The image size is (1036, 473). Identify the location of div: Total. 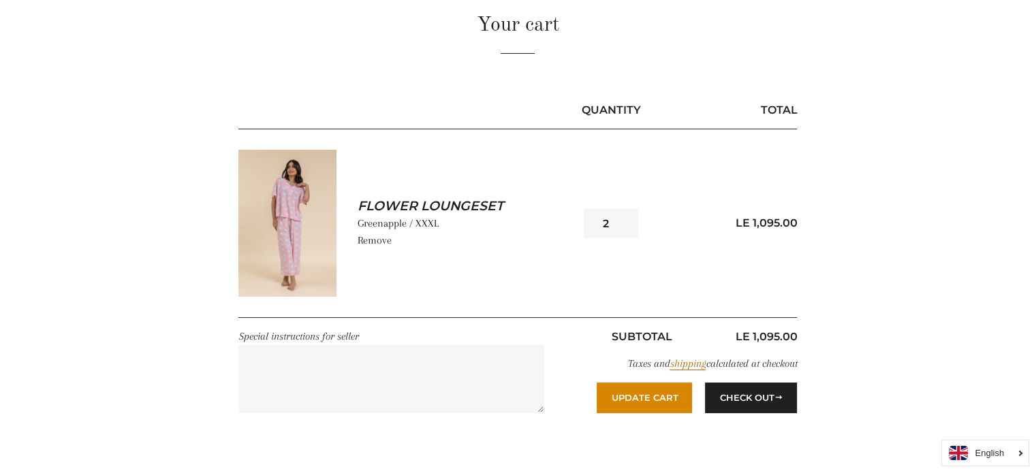
(723, 110).